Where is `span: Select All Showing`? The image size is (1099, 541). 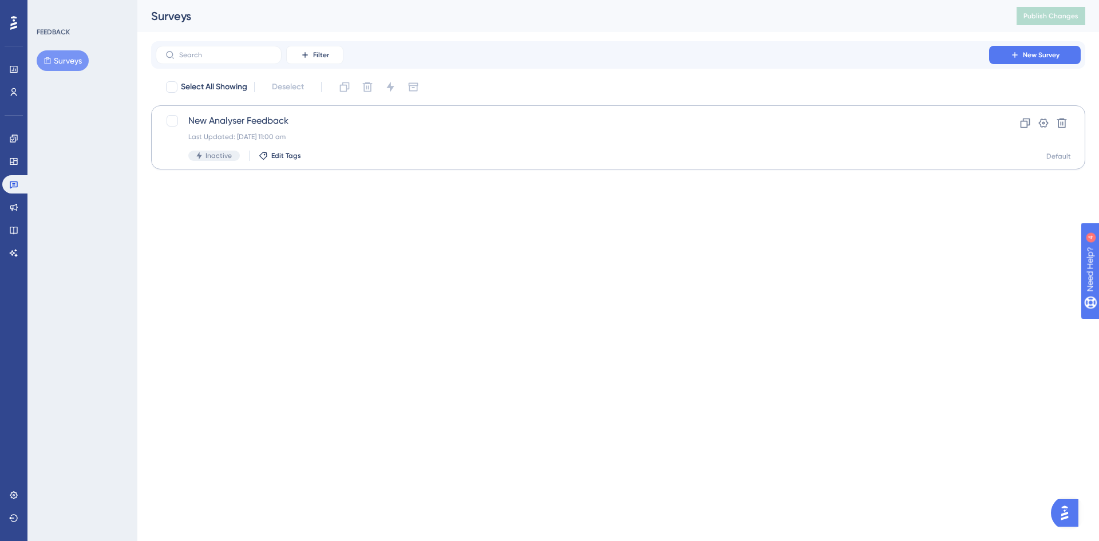 span: Select All Showing is located at coordinates (214, 87).